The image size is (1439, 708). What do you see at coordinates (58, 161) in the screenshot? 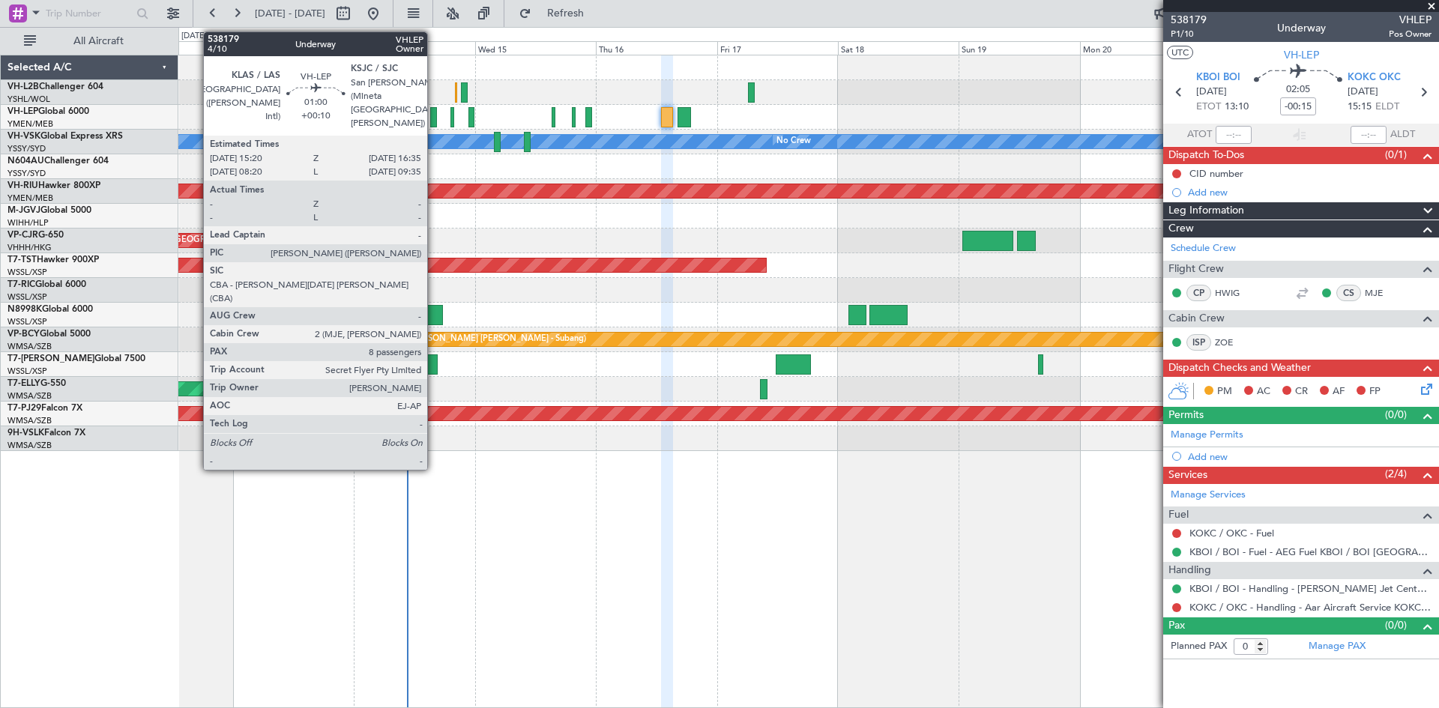
I see `a: N604AUChallenger 604` at bounding box center [58, 161].